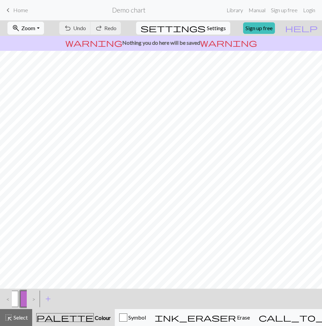  I want to click on h2: Demo chart, so click(129, 10).